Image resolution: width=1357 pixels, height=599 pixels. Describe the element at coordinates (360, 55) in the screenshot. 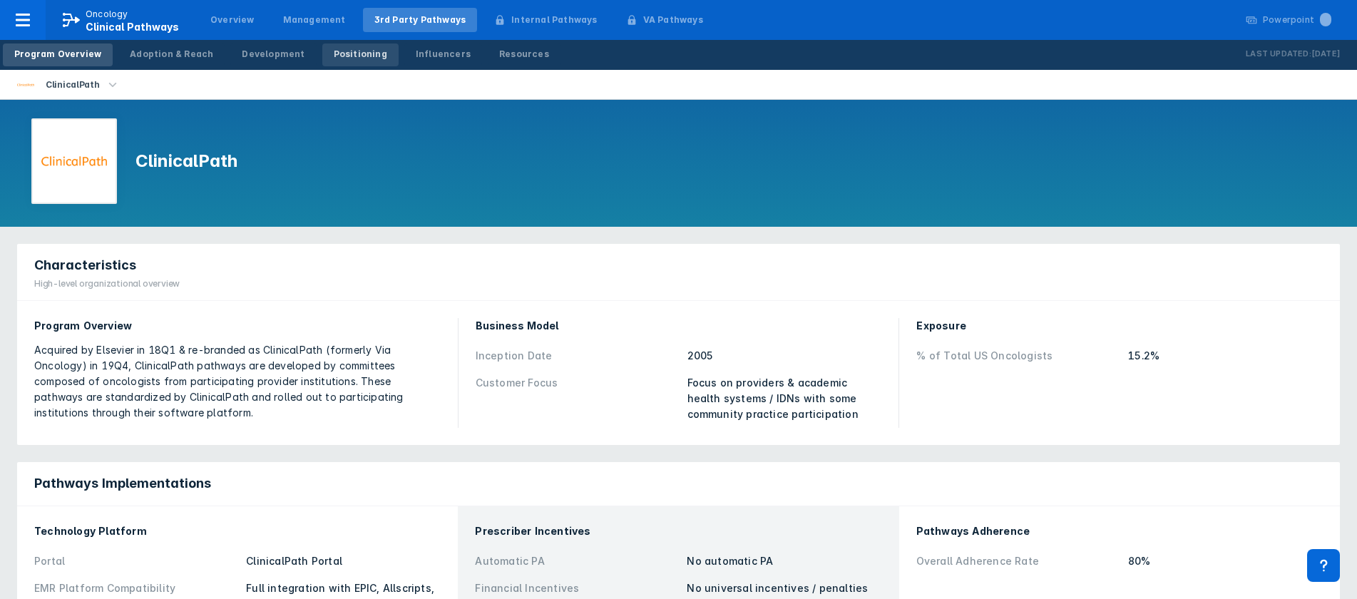

I see `a: Positioning` at that location.